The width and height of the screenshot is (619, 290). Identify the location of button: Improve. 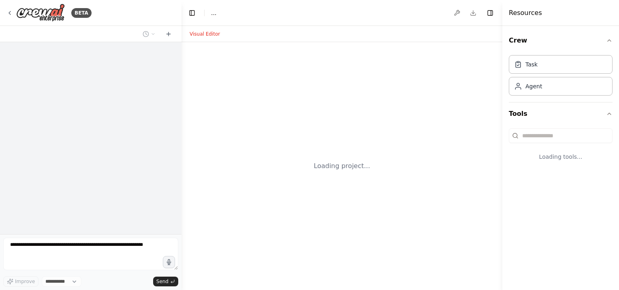
(21, 282).